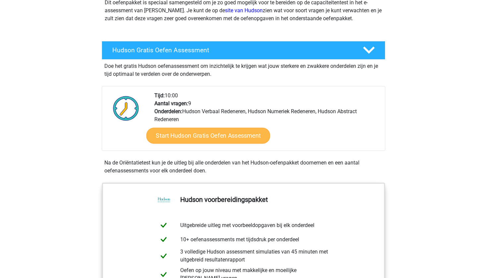  I want to click on a: Start Hudson Gratis Oefen Assessment, so click(209, 136).